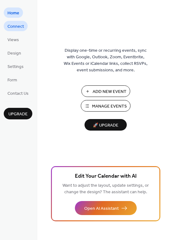 The height and width of the screenshot is (240, 174). What do you see at coordinates (106, 106) in the screenshot?
I see `button: Manage Events` at bounding box center [106, 106].